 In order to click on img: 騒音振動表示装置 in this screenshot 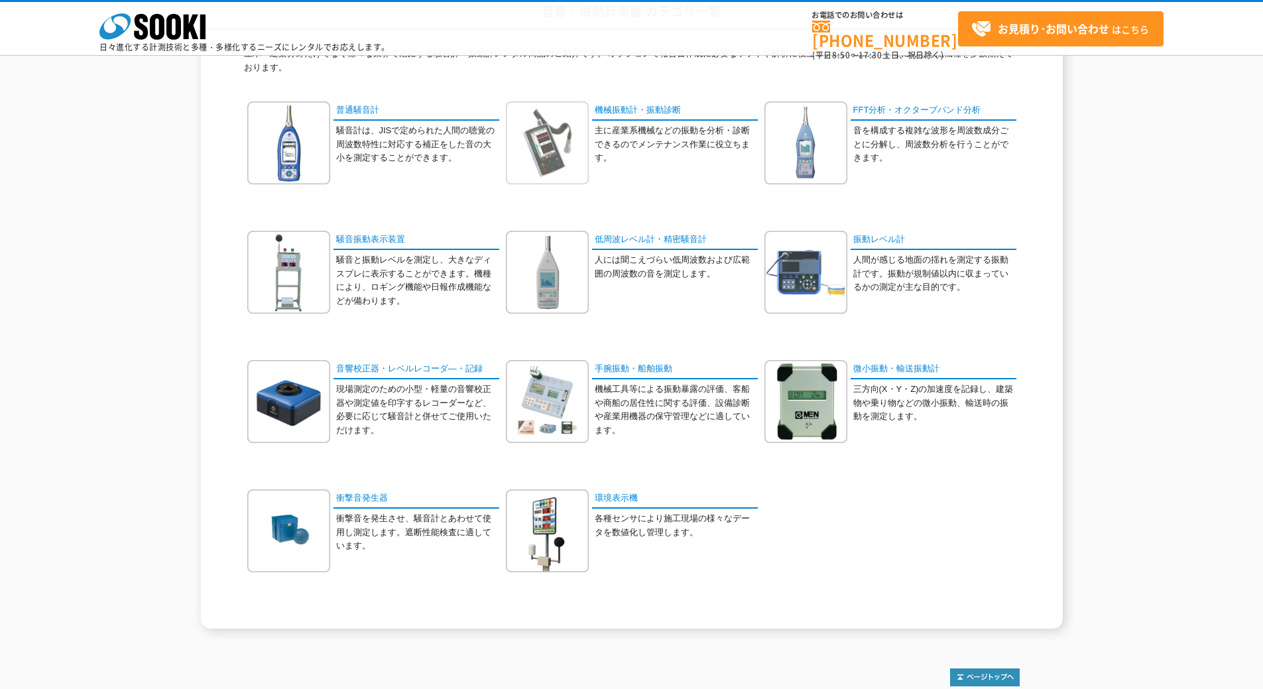, I will do `click(289, 272)`.